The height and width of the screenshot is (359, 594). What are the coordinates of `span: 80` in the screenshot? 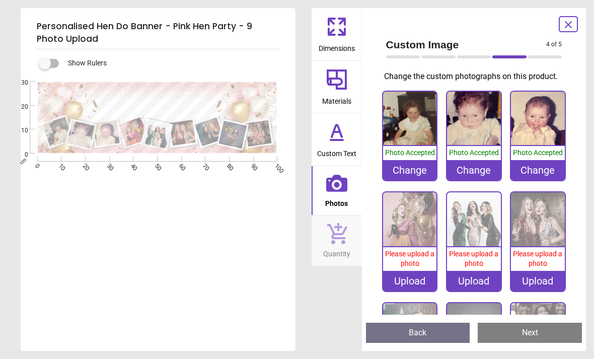 It's located at (228, 165).